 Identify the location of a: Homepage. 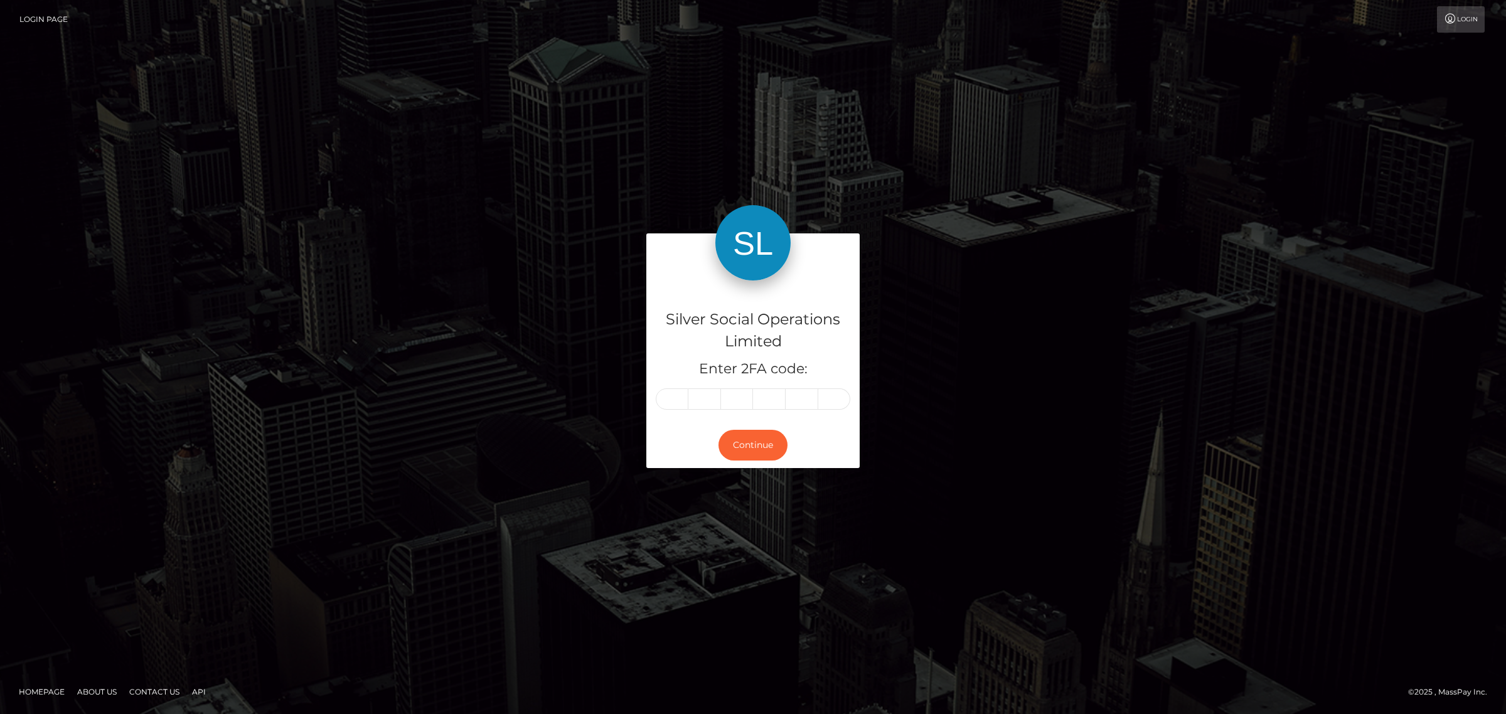
(41, 691).